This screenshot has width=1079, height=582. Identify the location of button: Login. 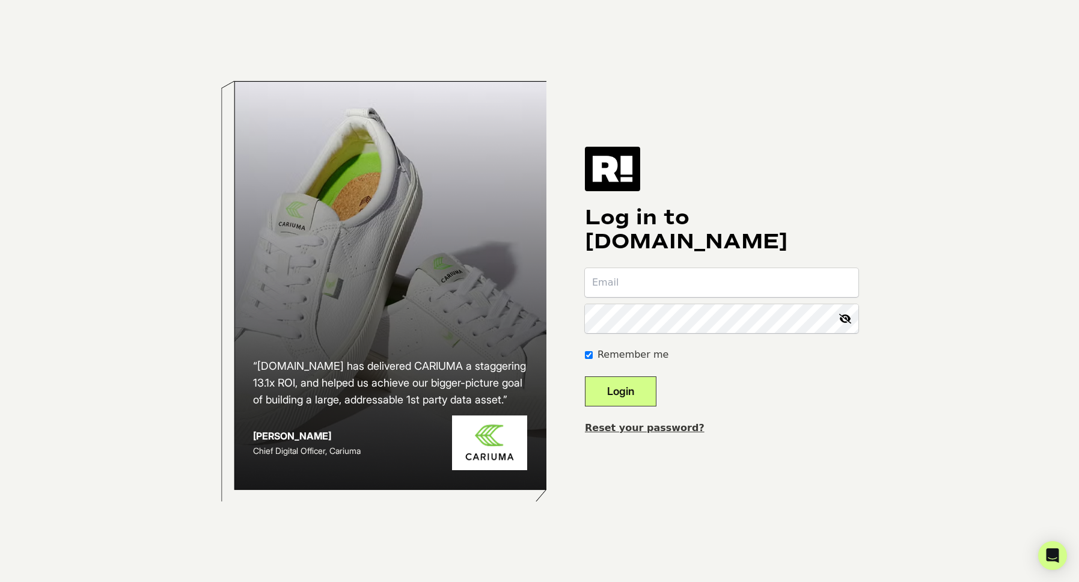
(621, 391).